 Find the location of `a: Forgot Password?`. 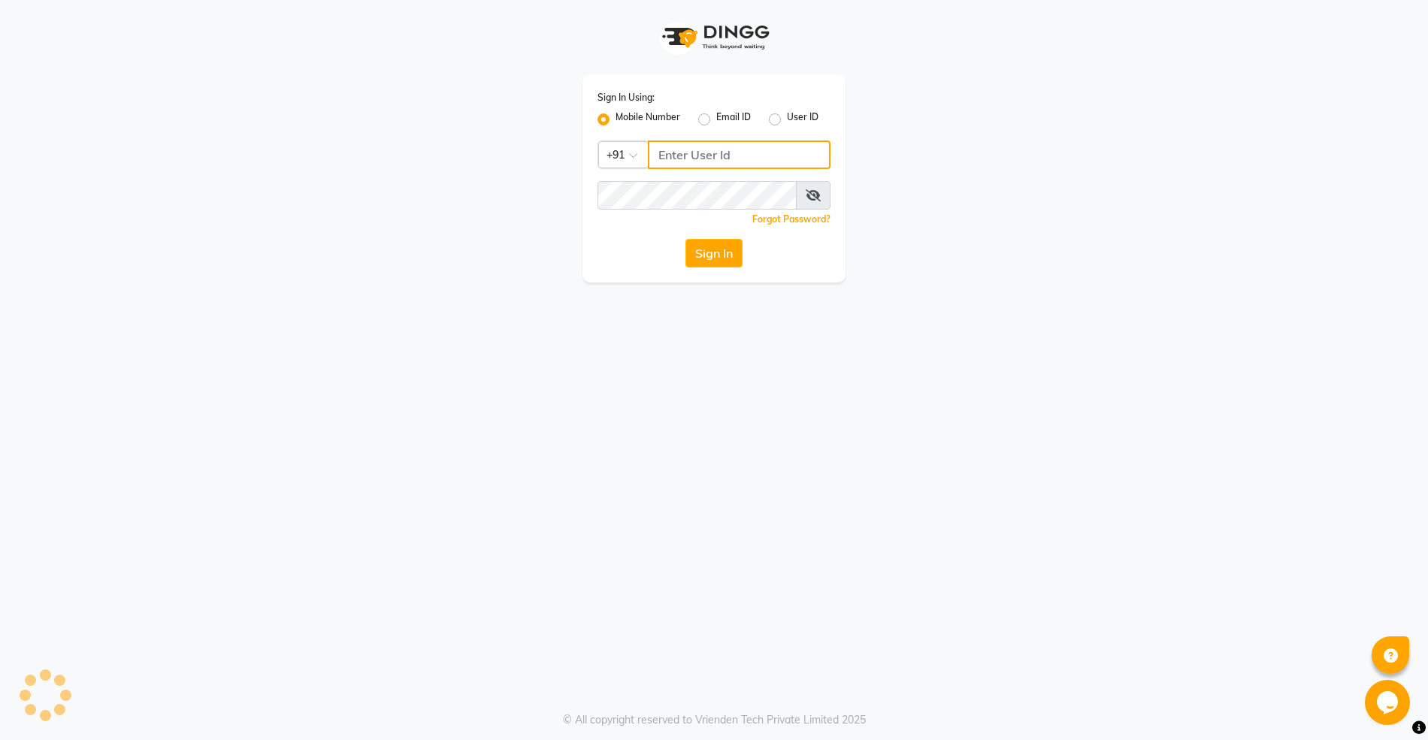

a: Forgot Password? is located at coordinates (791, 219).